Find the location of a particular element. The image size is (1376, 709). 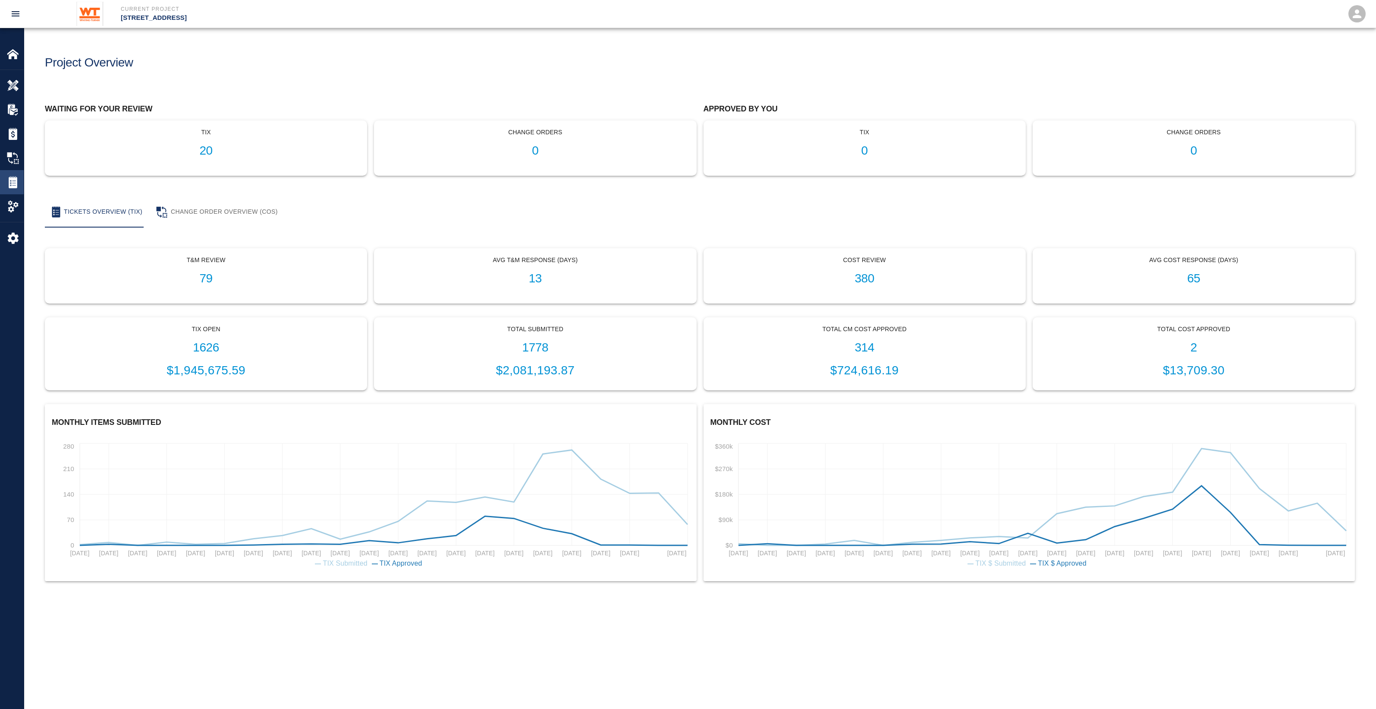

h1: 79 is located at coordinates (206, 278).